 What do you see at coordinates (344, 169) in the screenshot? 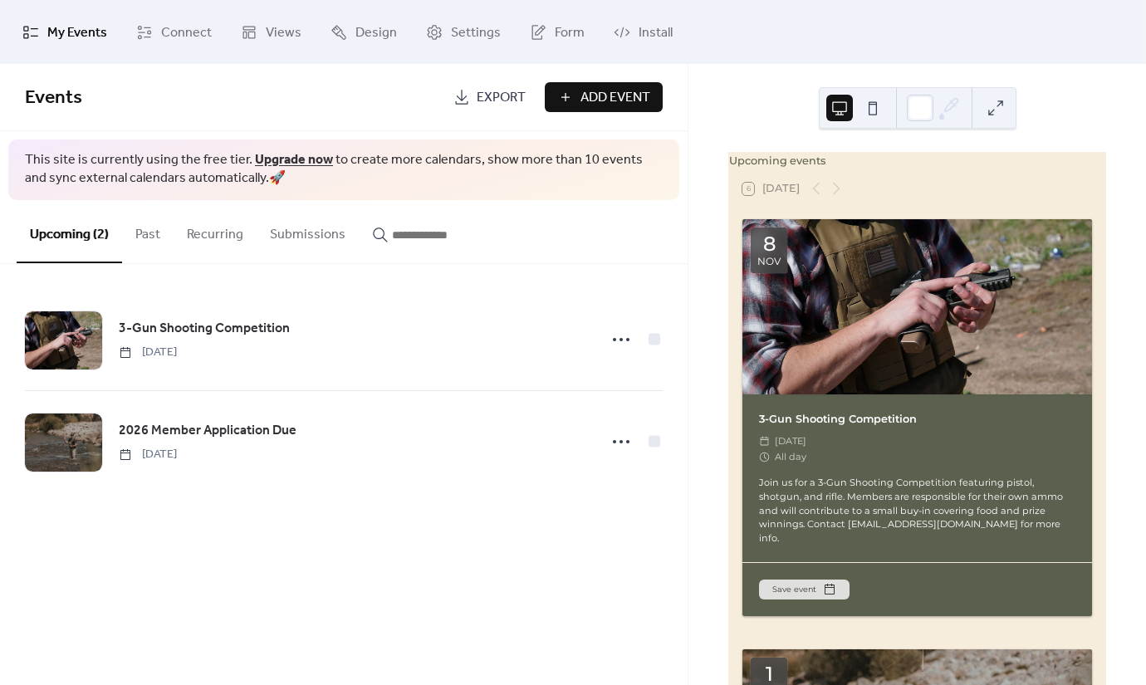
I see `span: This site is currently using the free tier. to create more calendars, show more than 10 events an...` at bounding box center [344, 169].